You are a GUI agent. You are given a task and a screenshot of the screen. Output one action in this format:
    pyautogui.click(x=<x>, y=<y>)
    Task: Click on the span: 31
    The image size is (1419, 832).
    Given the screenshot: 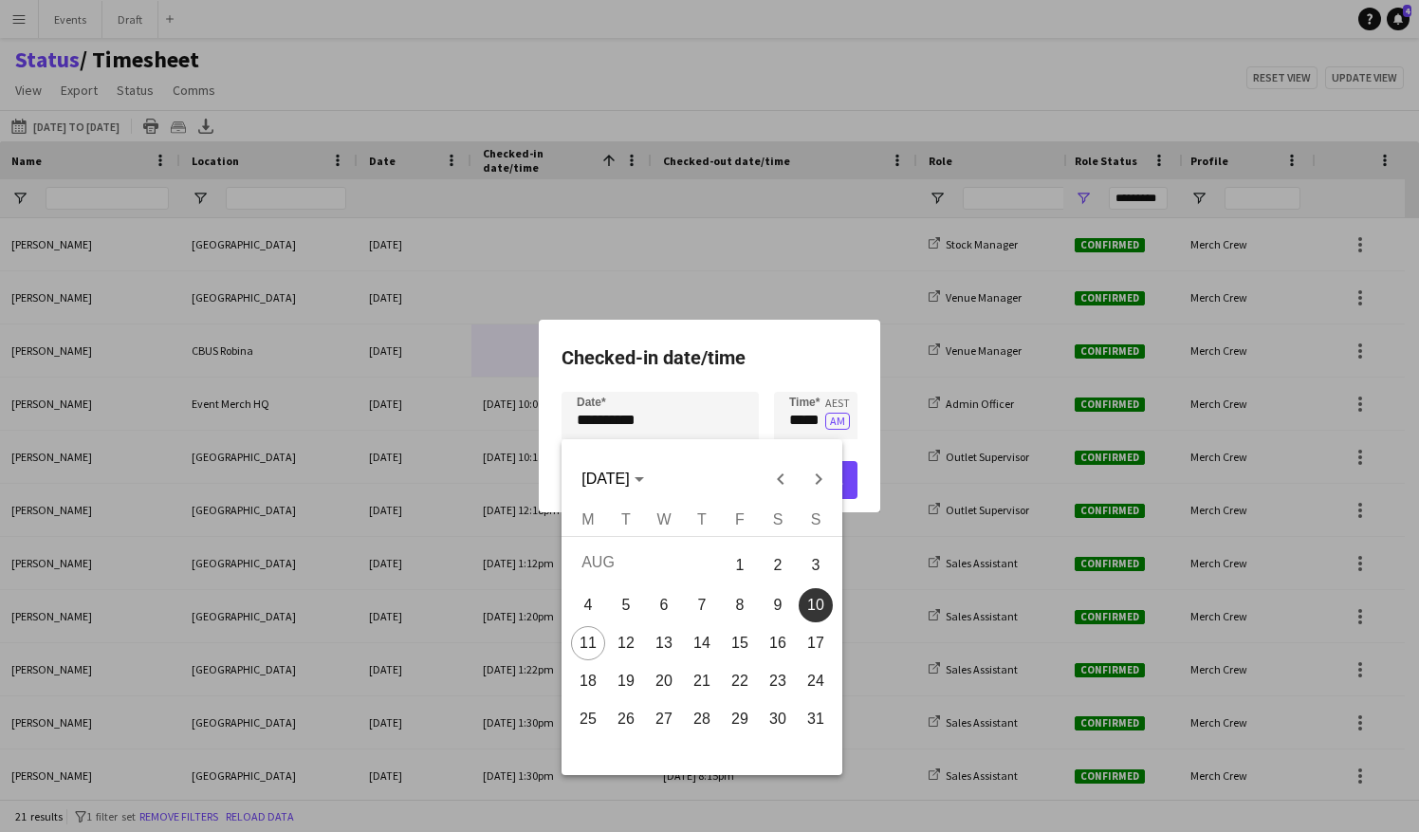 What is the action you would take?
    pyautogui.click(x=816, y=719)
    